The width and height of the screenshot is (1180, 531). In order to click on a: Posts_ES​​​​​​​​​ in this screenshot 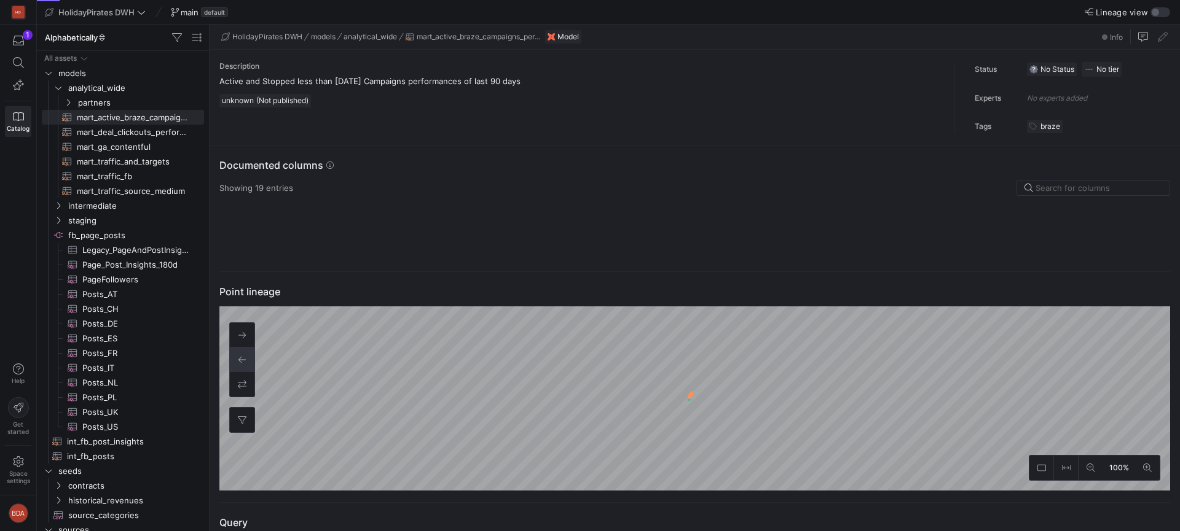, I will do `click(123, 339)`.